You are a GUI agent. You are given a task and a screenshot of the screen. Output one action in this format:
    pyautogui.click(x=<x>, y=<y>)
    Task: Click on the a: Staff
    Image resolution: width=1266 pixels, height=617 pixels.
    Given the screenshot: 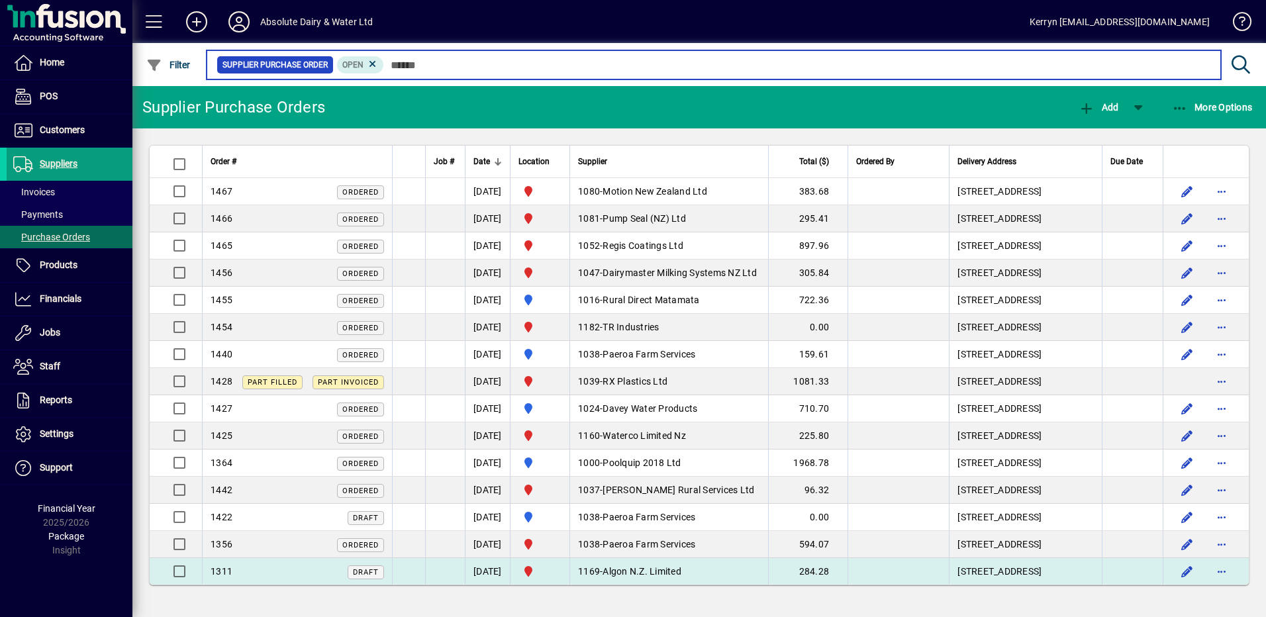 What is the action you would take?
    pyautogui.click(x=70, y=367)
    